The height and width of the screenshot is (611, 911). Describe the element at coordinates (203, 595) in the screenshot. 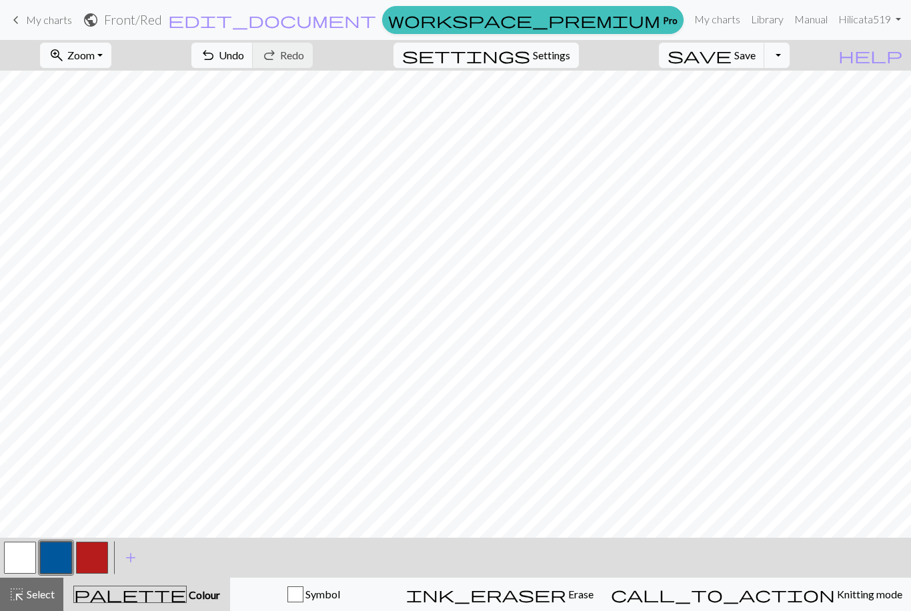

I see `span: Colour` at that location.